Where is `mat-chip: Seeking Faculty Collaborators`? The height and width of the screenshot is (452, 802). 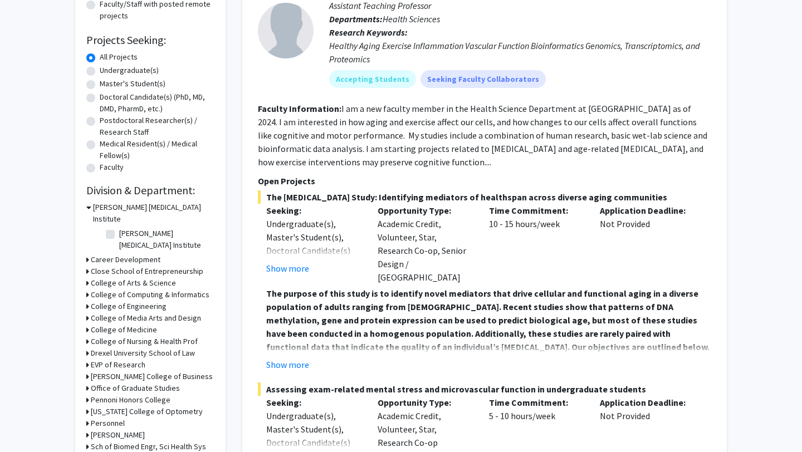
mat-chip: Seeking Faculty Collaborators is located at coordinates (483, 79).